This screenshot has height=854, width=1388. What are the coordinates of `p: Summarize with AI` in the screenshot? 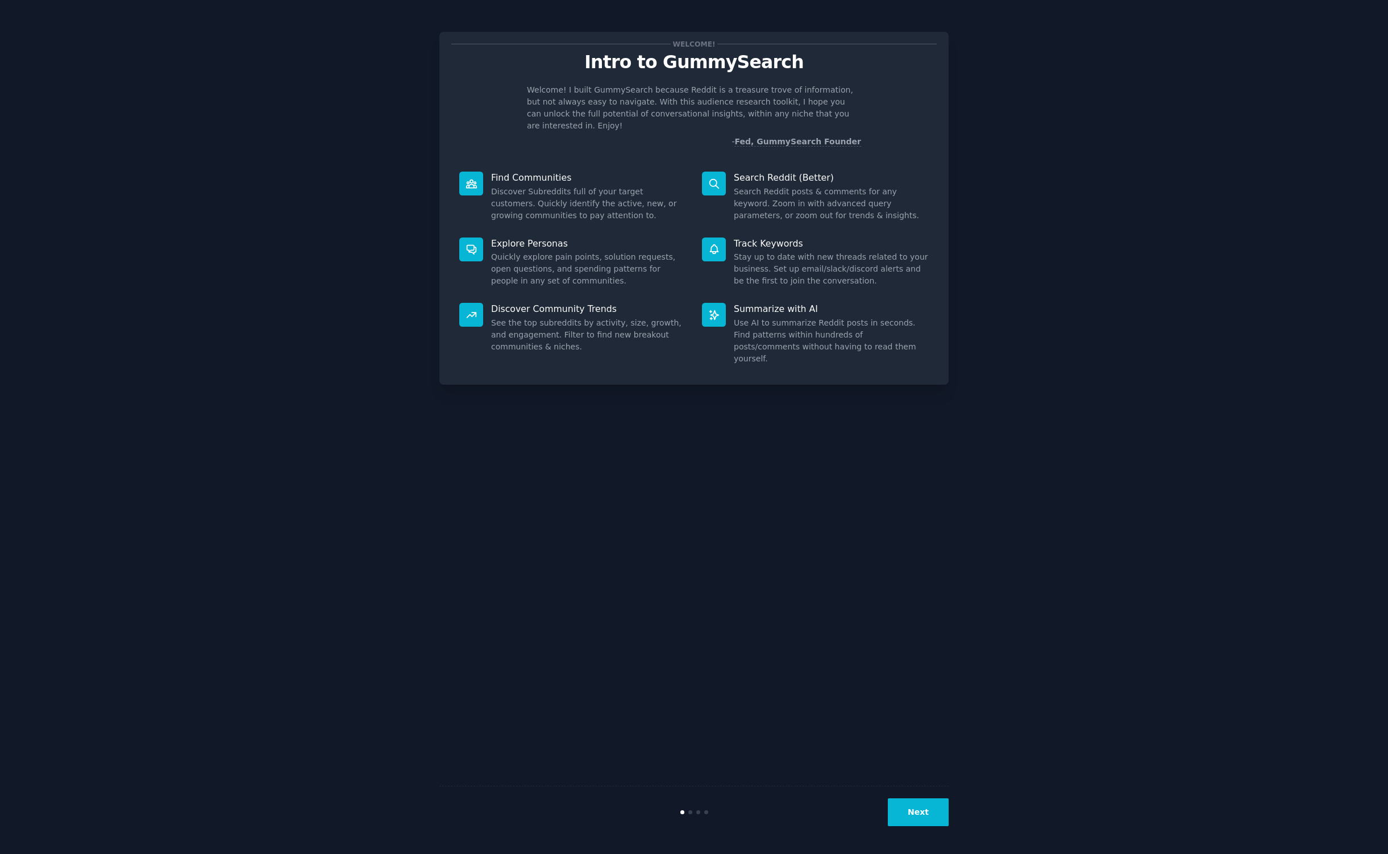 It's located at (831, 309).